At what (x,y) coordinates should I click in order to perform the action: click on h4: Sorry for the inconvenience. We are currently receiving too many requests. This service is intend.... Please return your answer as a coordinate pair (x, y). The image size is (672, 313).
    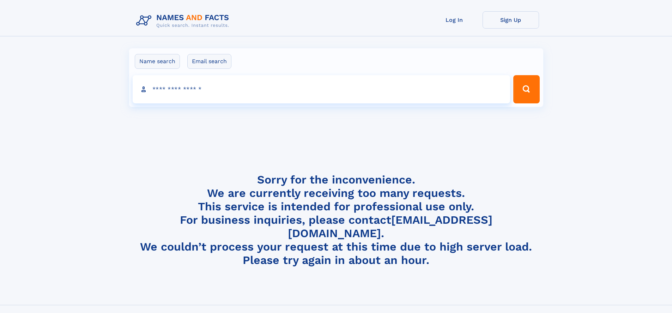
    Looking at the image, I should click on (336, 220).